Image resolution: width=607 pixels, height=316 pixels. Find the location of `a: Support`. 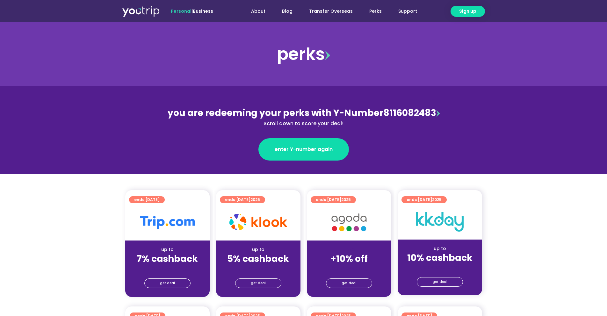

a: Support is located at coordinates (408, 11).